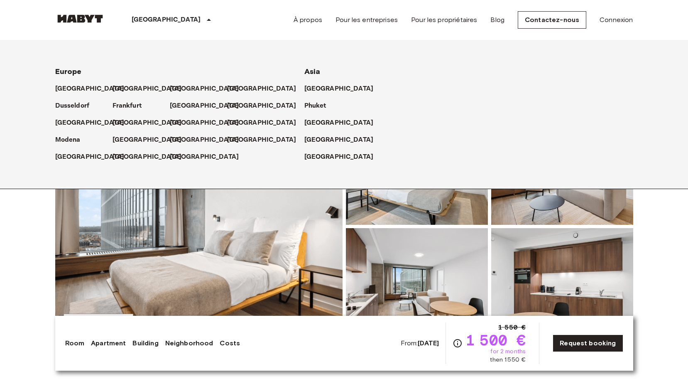  I want to click on a: Connexion, so click(616, 20).